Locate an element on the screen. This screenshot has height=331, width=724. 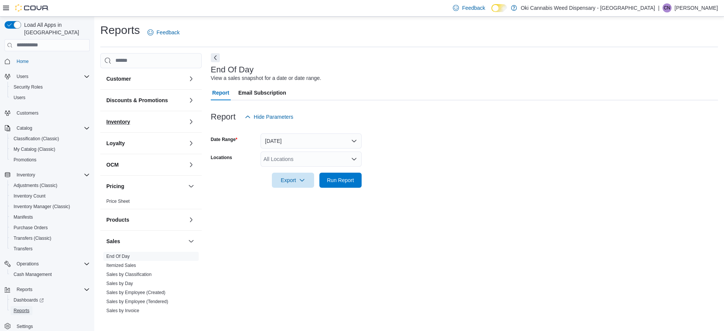
input: Dark Mode is located at coordinates (499, 8).